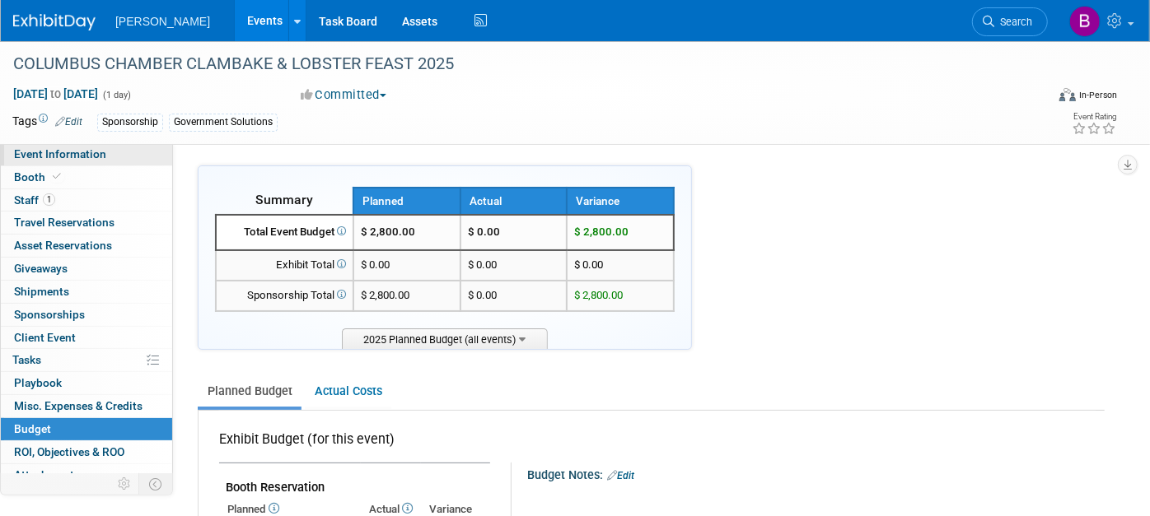  Describe the element at coordinates (86, 200) in the screenshot. I see `a: Staff1` at that location.